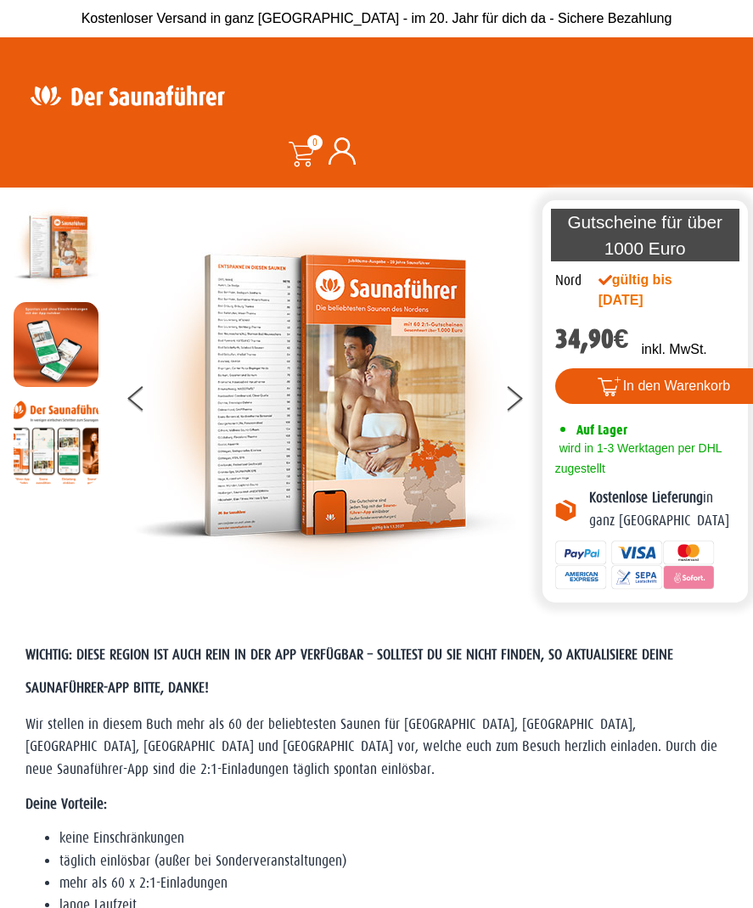  I want to click on span: 0, so click(315, 143).